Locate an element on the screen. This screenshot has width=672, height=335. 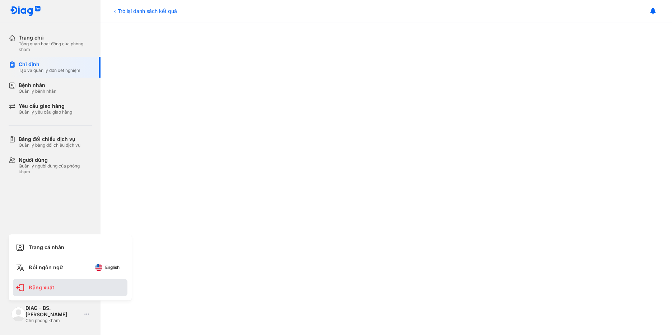
button: English is located at coordinates (107, 267).